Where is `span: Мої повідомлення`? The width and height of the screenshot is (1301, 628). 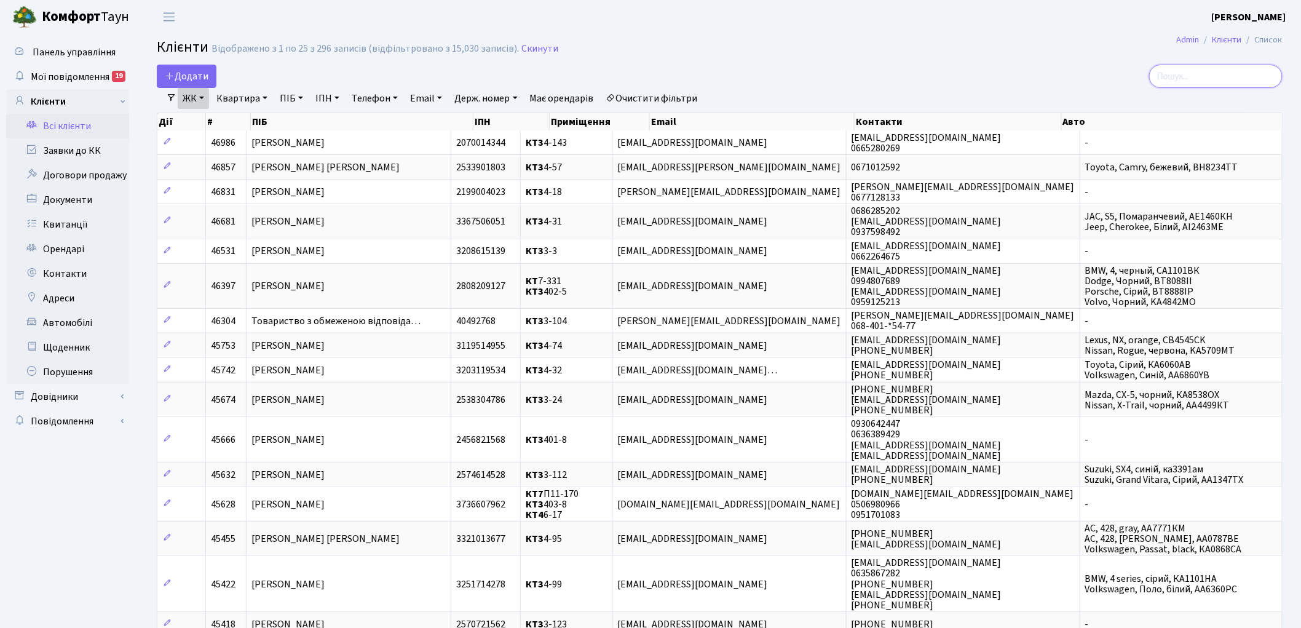 span: Мої повідомлення is located at coordinates (70, 77).